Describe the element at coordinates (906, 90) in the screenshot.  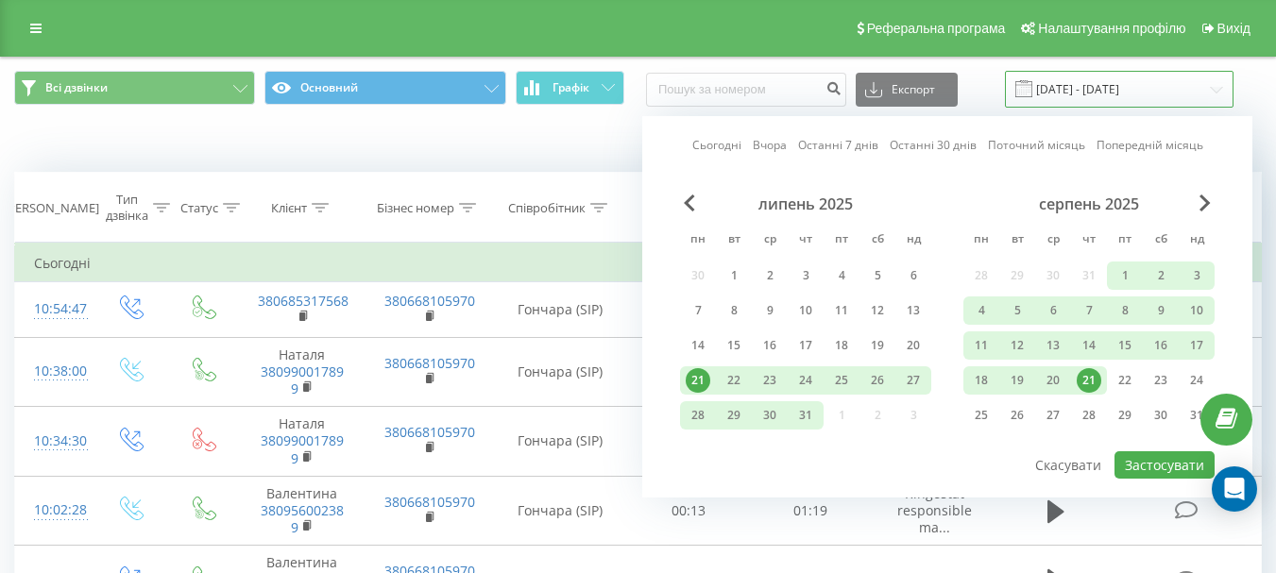
I see `button: Експорт` at that location.